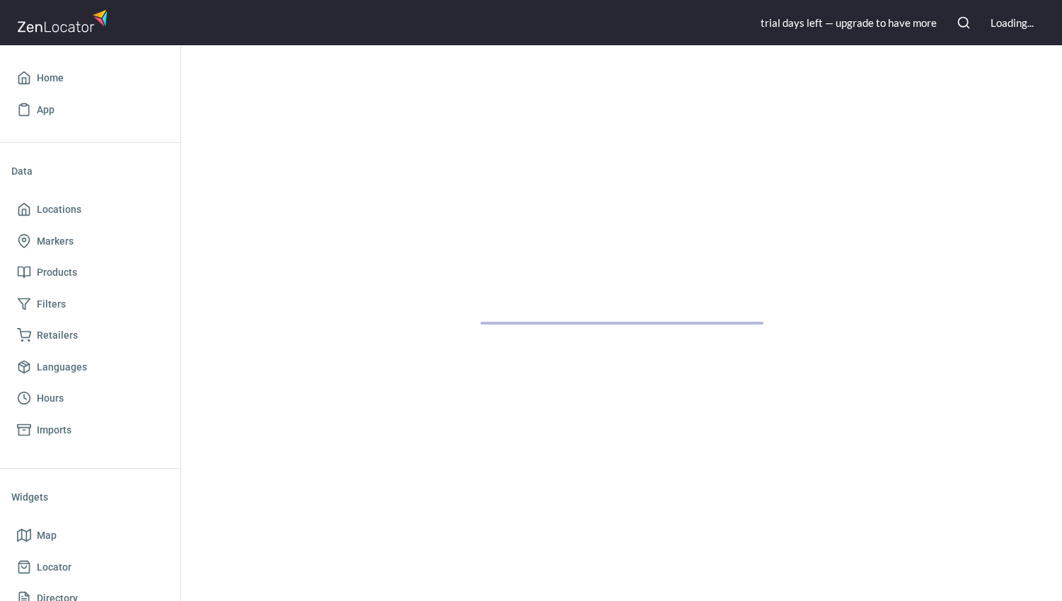 The width and height of the screenshot is (1062, 601). What do you see at coordinates (90, 335) in the screenshot?
I see `a: Retailers` at bounding box center [90, 335].